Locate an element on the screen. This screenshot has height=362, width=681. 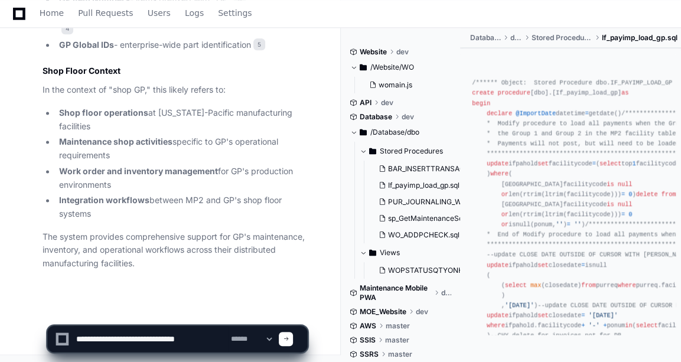
li: - enterprise-wide part identification is located at coordinates (181, 45).